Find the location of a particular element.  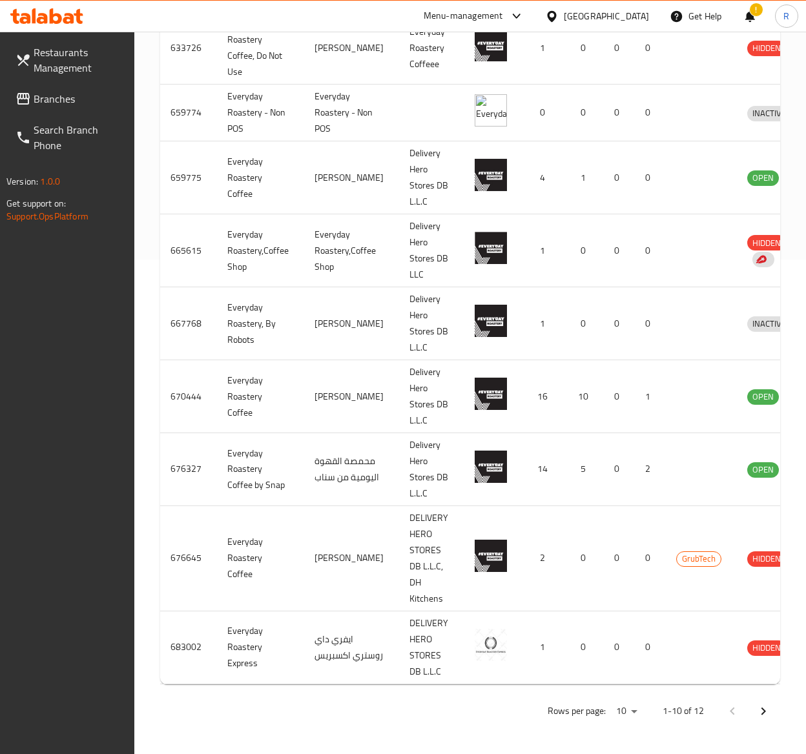

td: DELIVERY HERO STORES DB L.L.C is located at coordinates (431, 647).